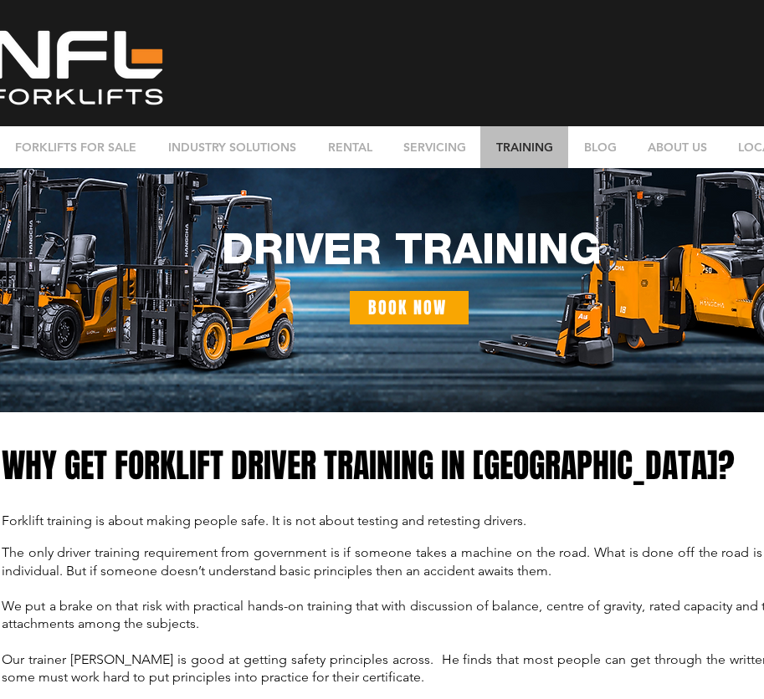 This screenshot has width=764, height=699. I want to click on a: INDUSTRY SOLUTIONS, so click(231, 147).